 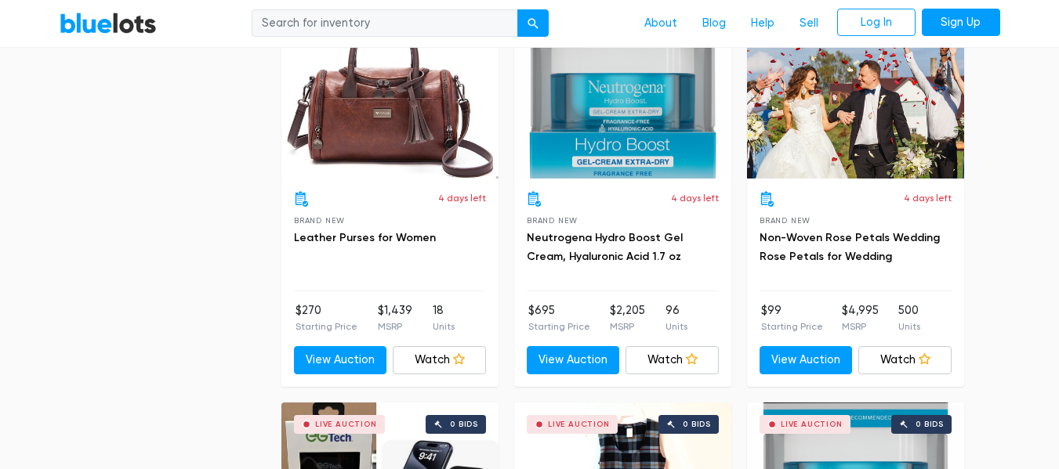 What do you see at coordinates (559, 318) in the screenshot?
I see `li: $695` at bounding box center [559, 318].